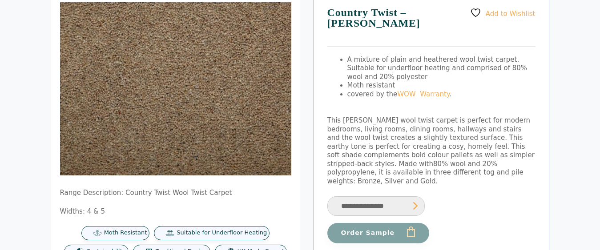  I want to click on a: Add to Wishlist, so click(503, 12).